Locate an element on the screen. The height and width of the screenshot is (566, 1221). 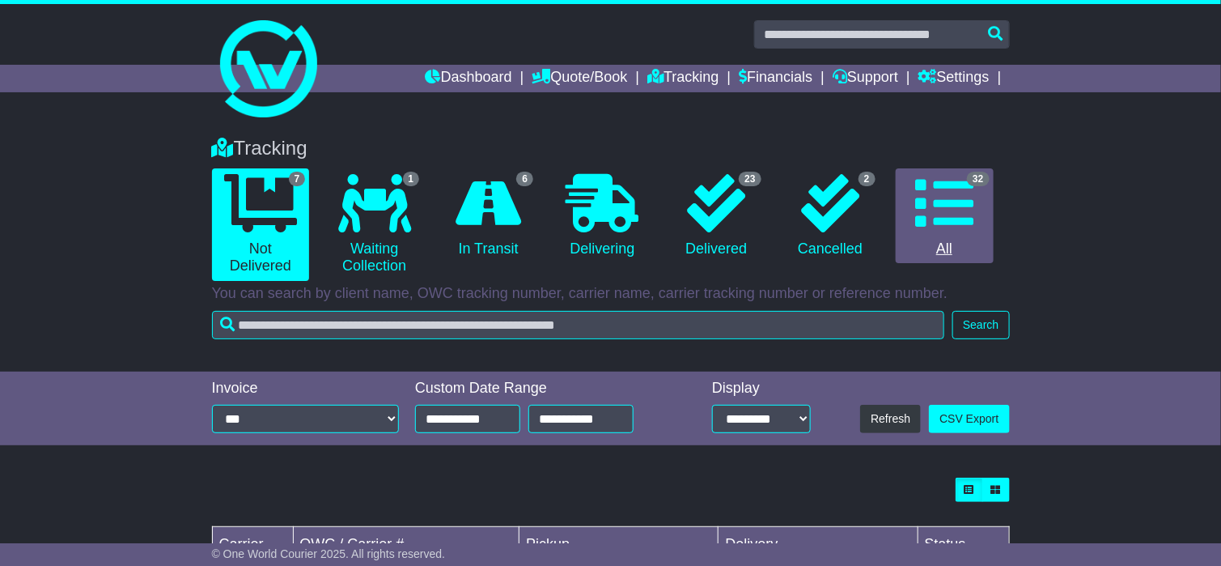
span: 23 is located at coordinates (749, 179).